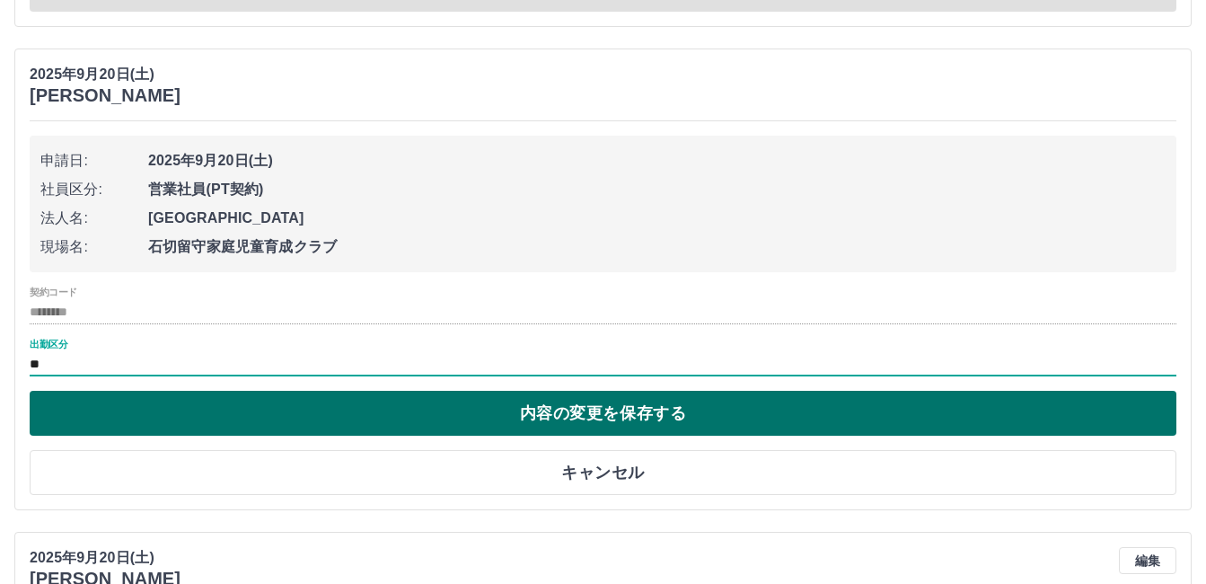 The width and height of the screenshot is (1206, 584). Describe the element at coordinates (94, 161) in the screenshot. I see `span: 申請日:` at that location.